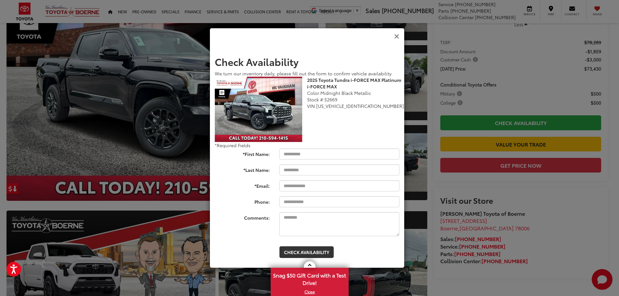 Image resolution: width=619 pixels, height=296 pixels. I want to click on label: *Email:, so click(242, 185).